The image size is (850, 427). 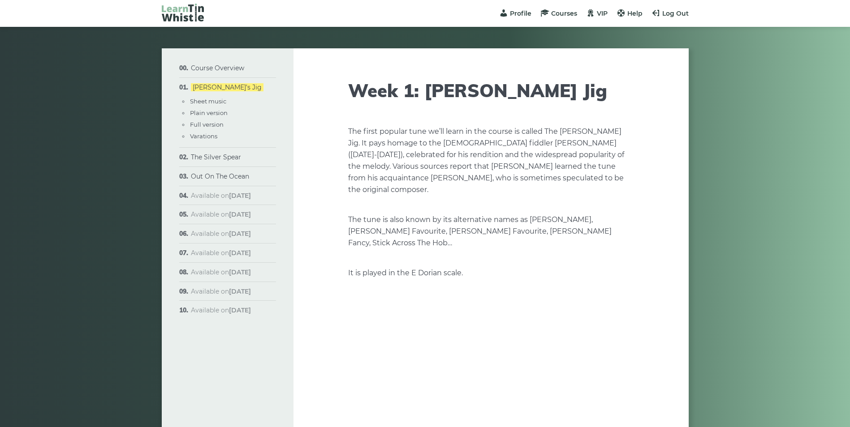 What do you see at coordinates (602, 13) in the screenshot?
I see `span: VIP` at bounding box center [602, 13].